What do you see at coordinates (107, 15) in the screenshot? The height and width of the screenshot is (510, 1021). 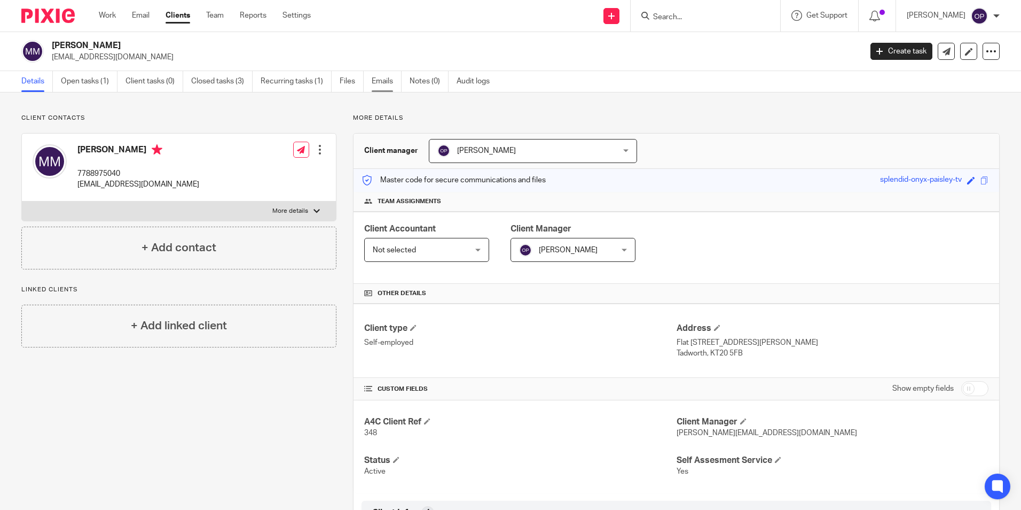 I see `a: Work` at bounding box center [107, 15].